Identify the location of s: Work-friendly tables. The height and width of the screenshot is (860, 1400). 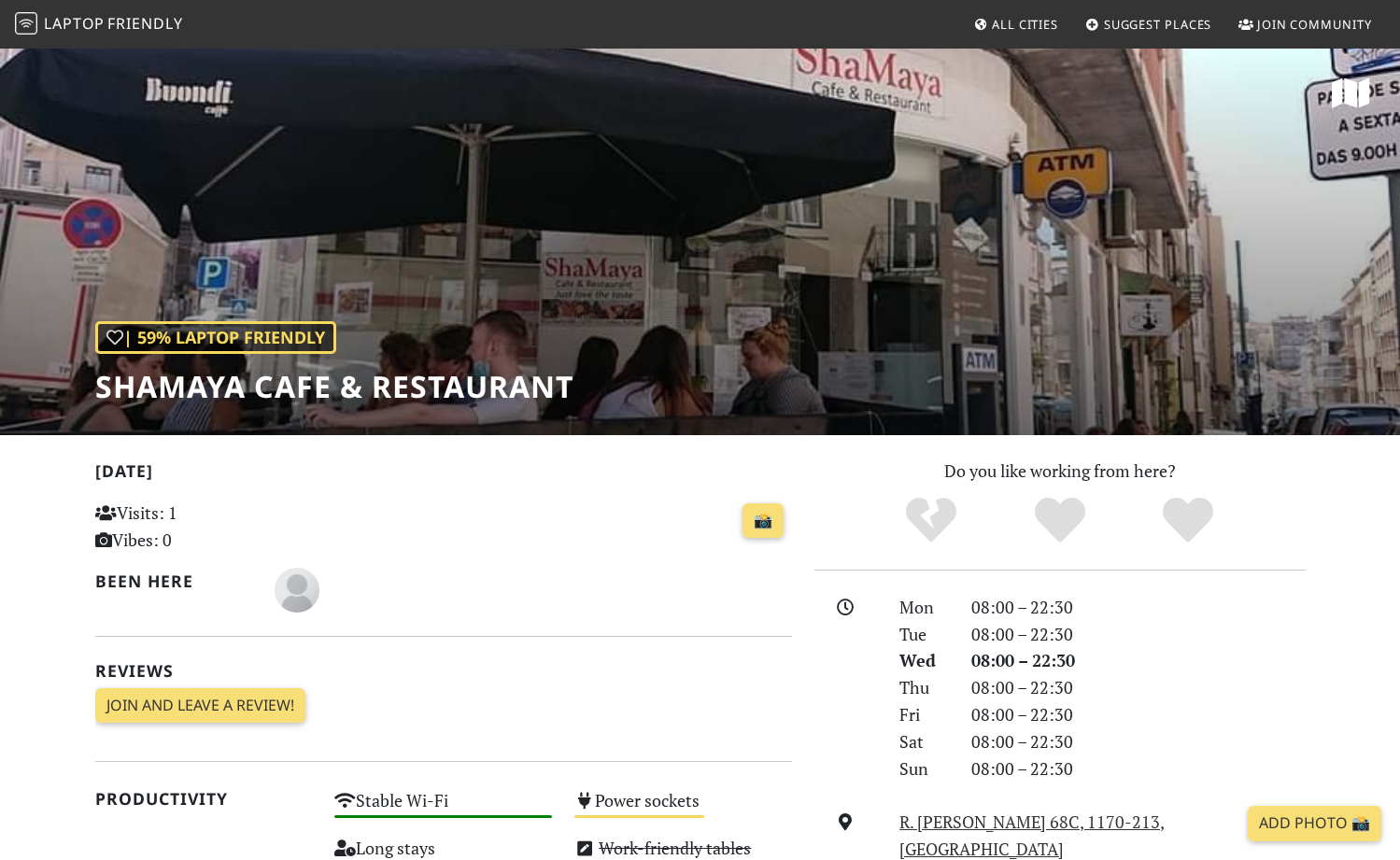
(675, 848).